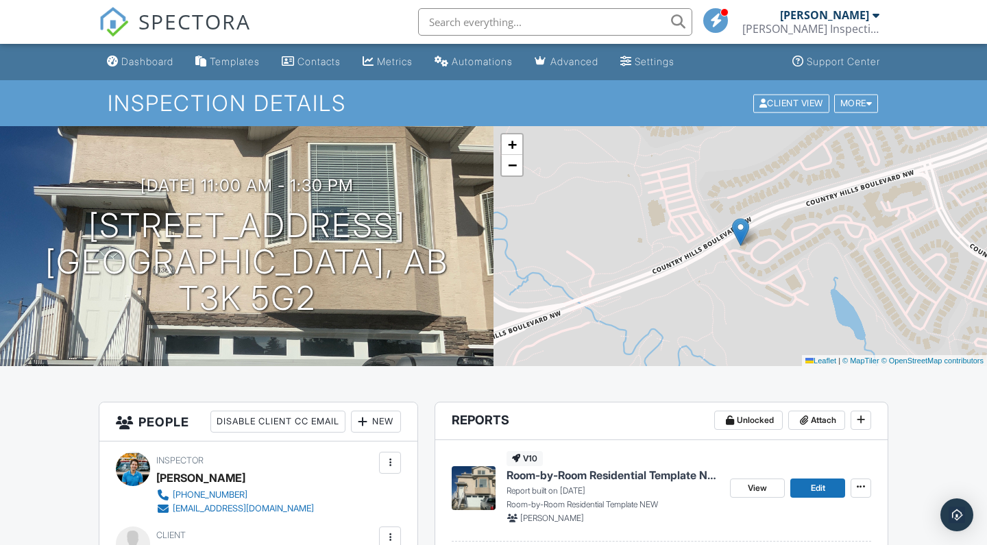 Image resolution: width=987 pixels, height=545 pixels. Describe the element at coordinates (227, 62) in the screenshot. I see `a: Templates` at that location.